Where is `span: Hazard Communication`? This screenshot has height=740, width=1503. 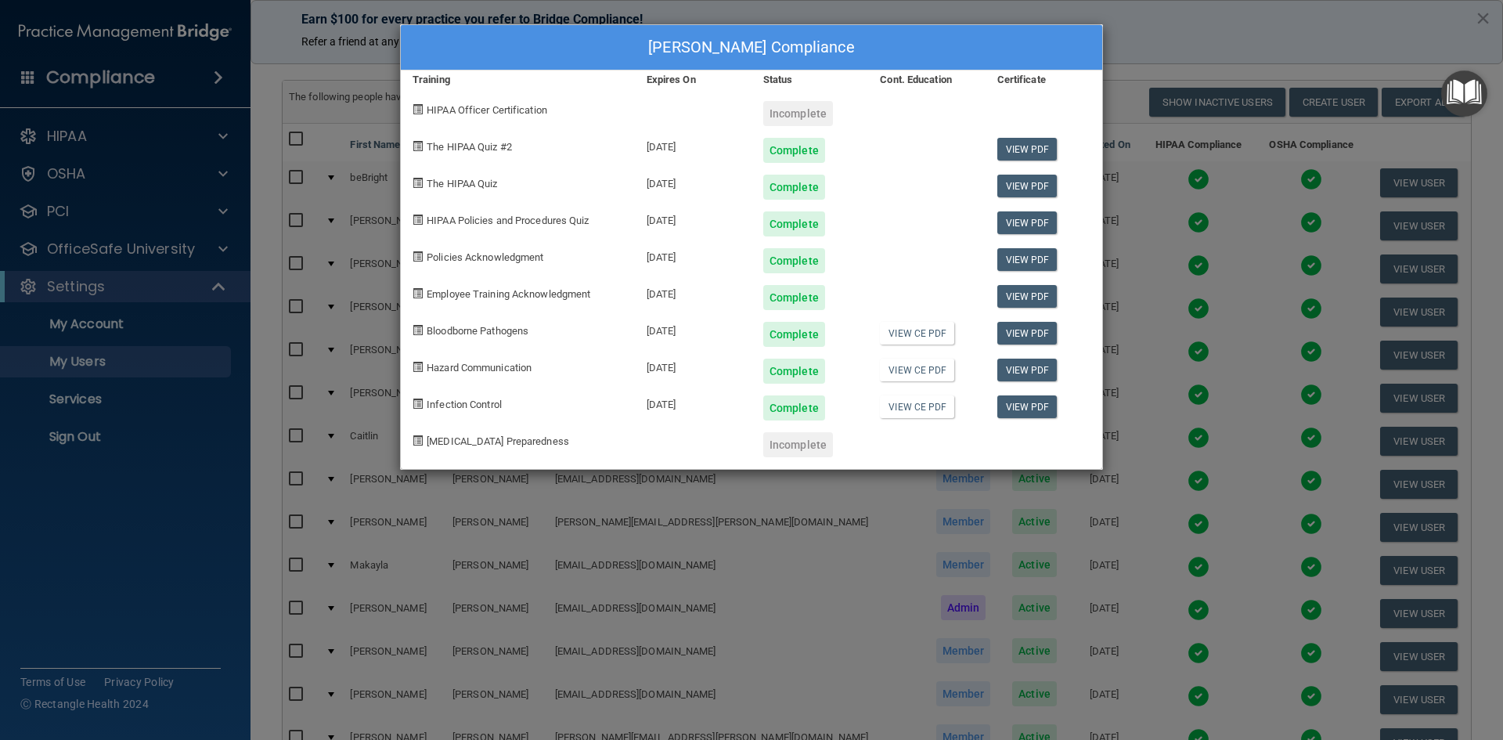 span: Hazard Communication is located at coordinates (479, 367).